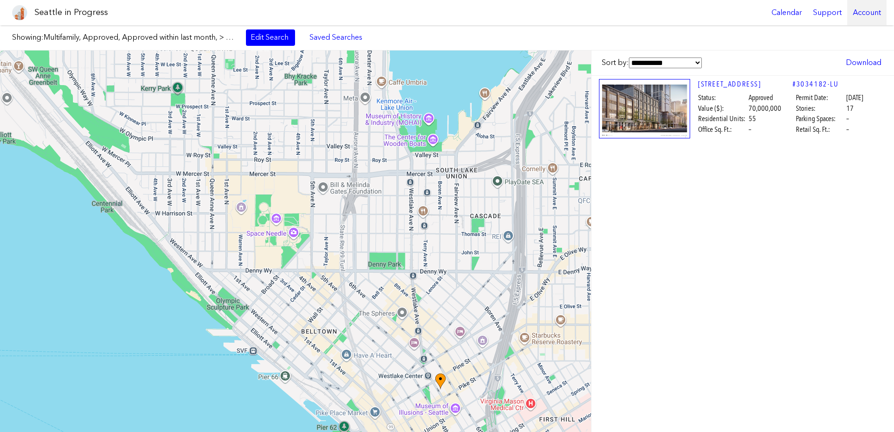  I want to click on img: 23.jpg, so click(645, 109).